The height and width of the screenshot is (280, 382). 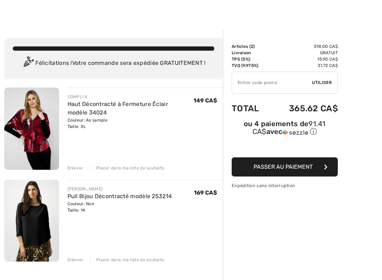 What do you see at coordinates (304, 53) in the screenshot?
I see `td: Gratuit` at bounding box center [304, 53].